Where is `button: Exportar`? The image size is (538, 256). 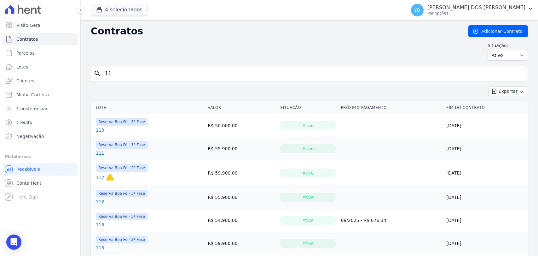
button: Exportar is located at coordinates (508, 91).